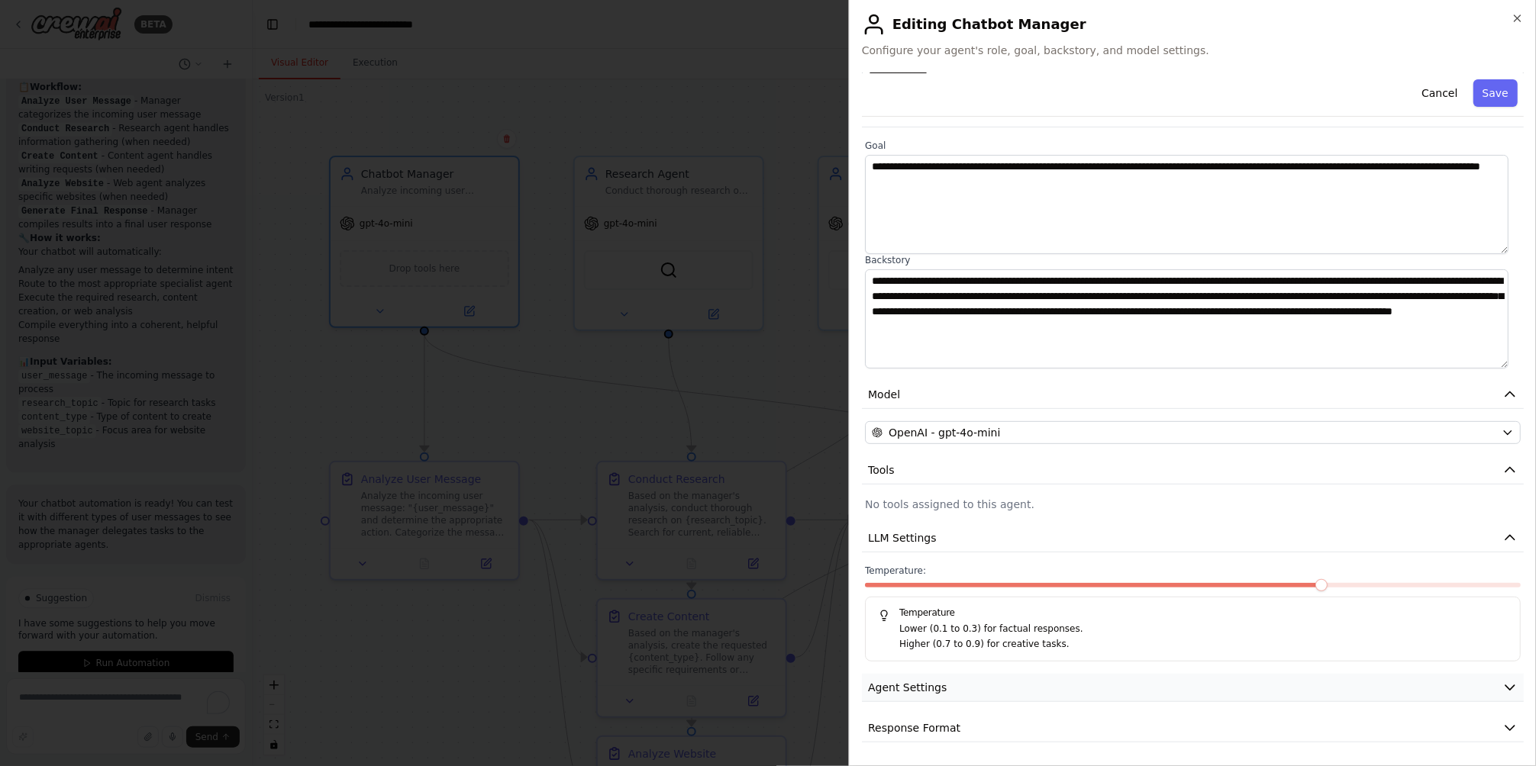 The width and height of the screenshot is (1536, 766). I want to click on span: Tools, so click(881, 470).